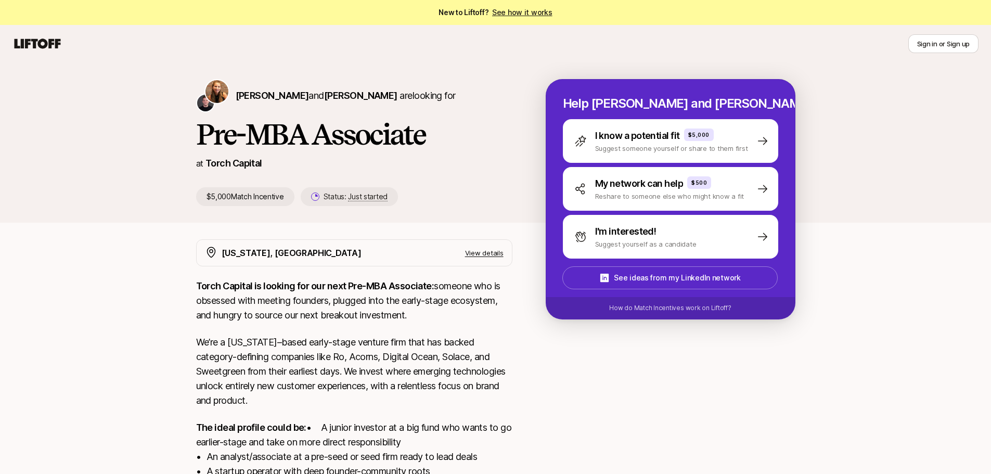  Describe the element at coordinates (355, 197) in the screenshot. I see `p: Status:` at that location.